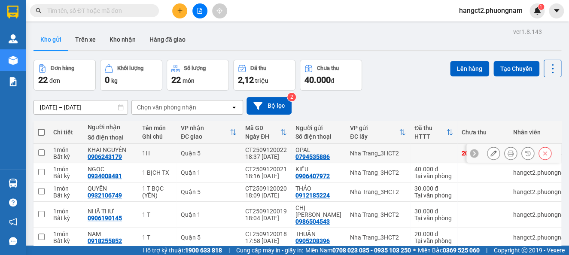  Describe the element at coordinates (269, 106) in the screenshot. I see `button: Bộ lọc` at that location.